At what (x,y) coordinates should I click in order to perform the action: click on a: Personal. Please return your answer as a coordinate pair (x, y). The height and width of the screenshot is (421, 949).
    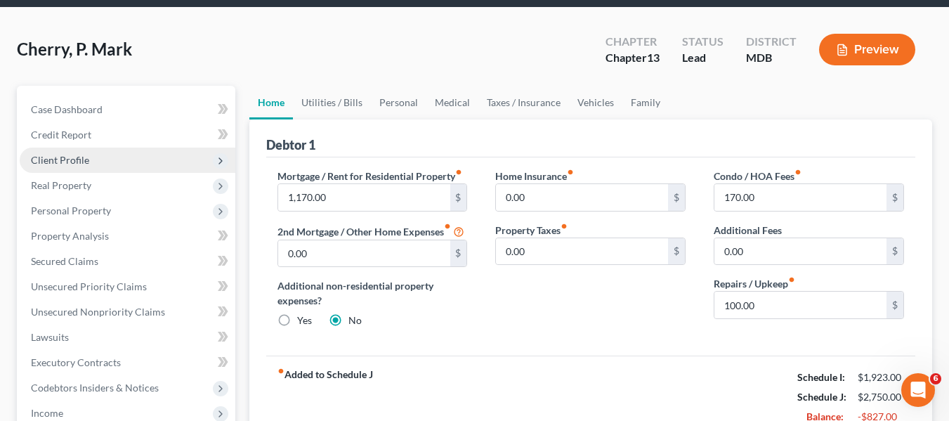
    Looking at the image, I should click on (398, 103).